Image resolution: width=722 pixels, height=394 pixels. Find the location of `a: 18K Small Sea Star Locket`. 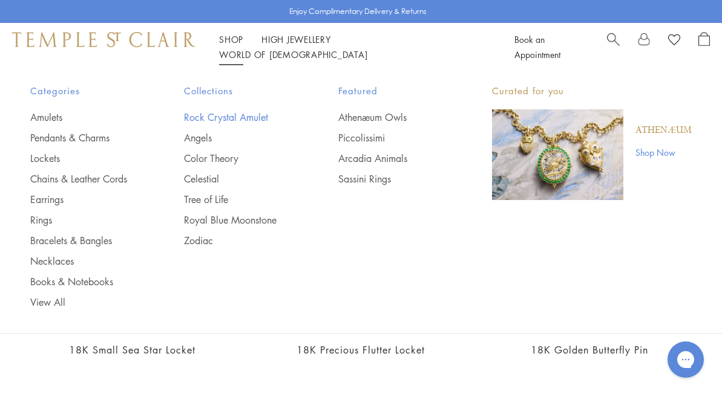

a: 18K Small Sea Star Locket is located at coordinates (132, 350).